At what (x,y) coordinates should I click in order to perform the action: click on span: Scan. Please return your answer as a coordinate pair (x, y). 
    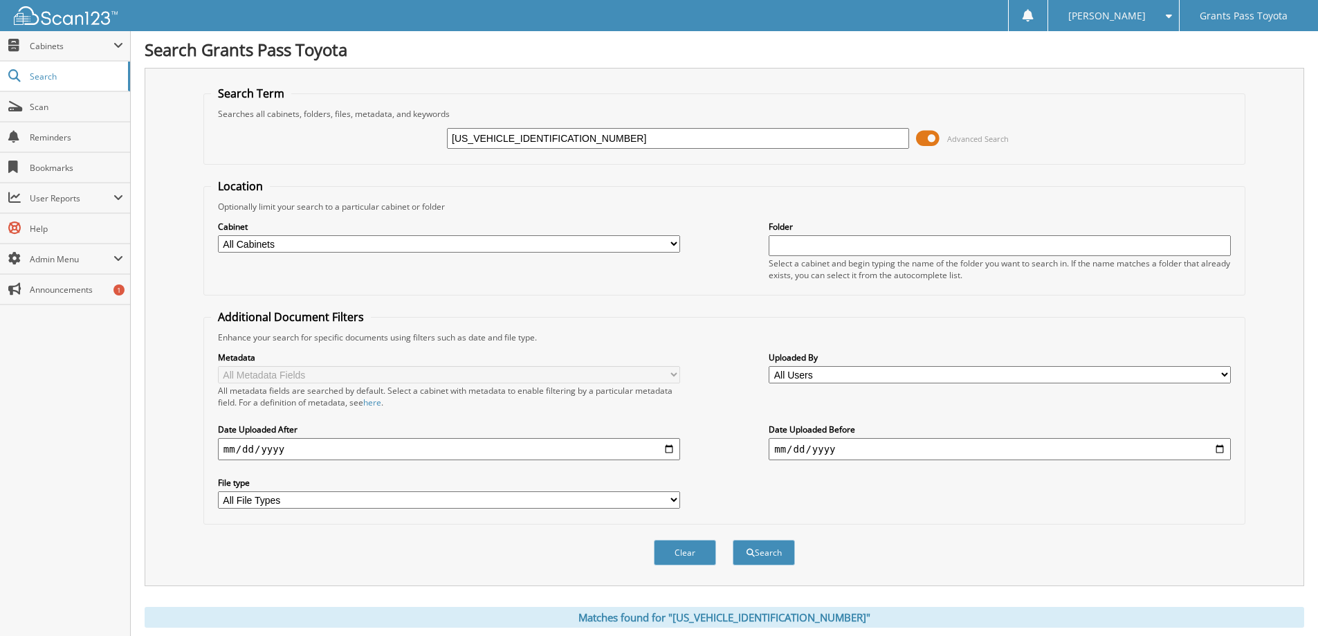
    Looking at the image, I should click on (76, 107).